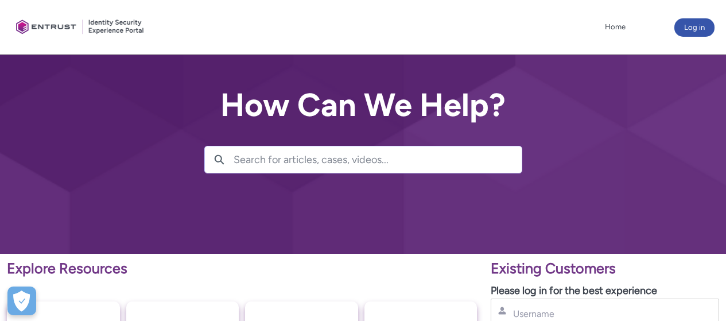  What do you see at coordinates (219, 160) in the screenshot?
I see `button: Search` at bounding box center [219, 160].